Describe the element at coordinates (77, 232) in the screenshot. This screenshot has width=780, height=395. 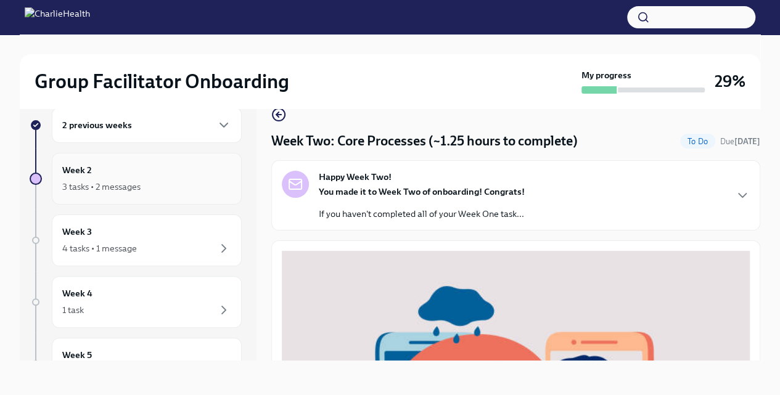
I see `h6: Week 3` at that location.